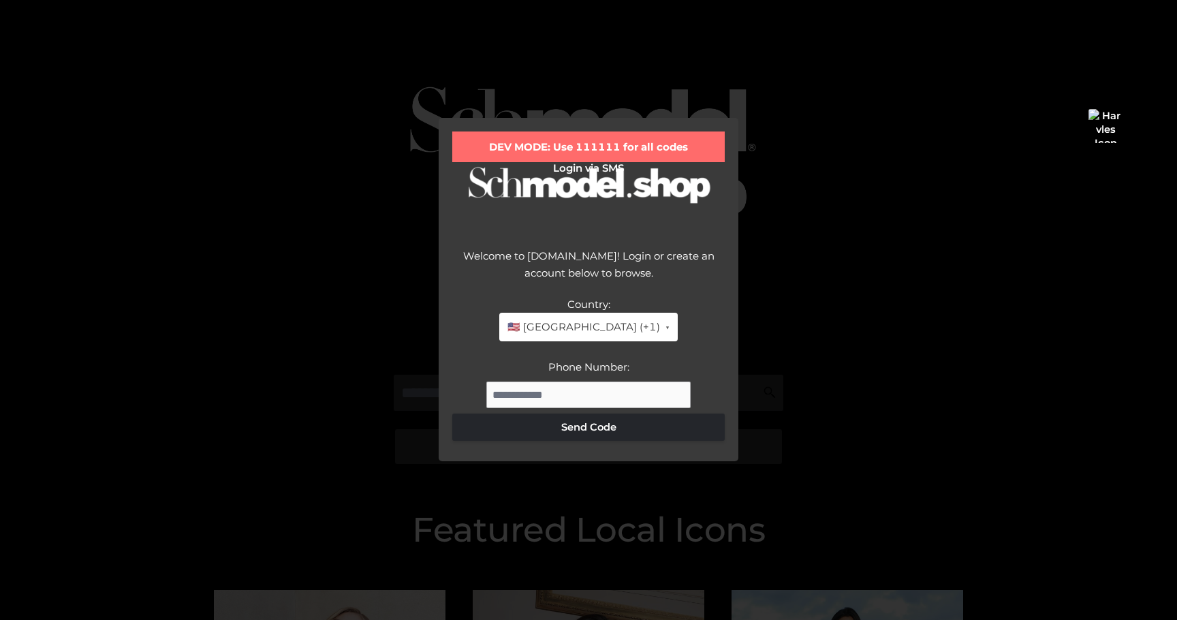 This screenshot has height=620, width=1177. I want to click on button: Send Code, so click(588, 427).